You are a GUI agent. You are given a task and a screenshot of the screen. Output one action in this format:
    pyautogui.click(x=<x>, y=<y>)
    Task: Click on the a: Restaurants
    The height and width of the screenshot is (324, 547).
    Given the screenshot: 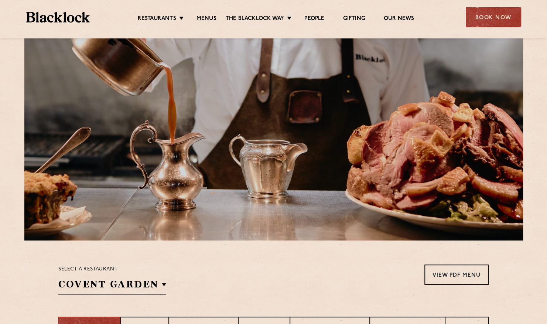 What is the action you would take?
    pyautogui.click(x=157, y=19)
    